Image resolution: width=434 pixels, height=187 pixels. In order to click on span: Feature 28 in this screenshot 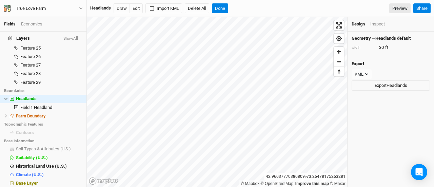, I will do `click(31, 73)`.